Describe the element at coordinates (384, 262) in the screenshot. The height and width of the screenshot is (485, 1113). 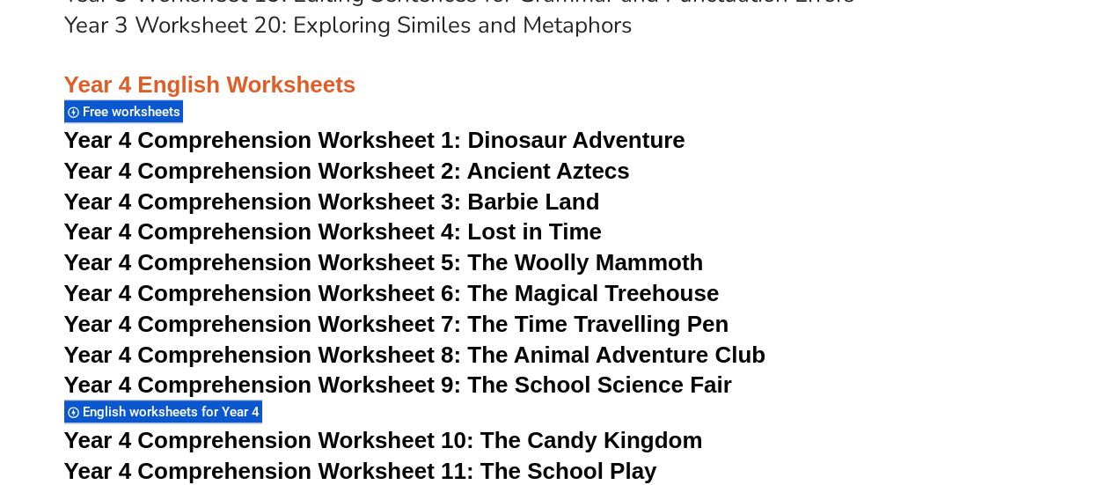
I see `a: Year 4 Comprehension Worksheet 5: The Woolly Mammoth` at that location.